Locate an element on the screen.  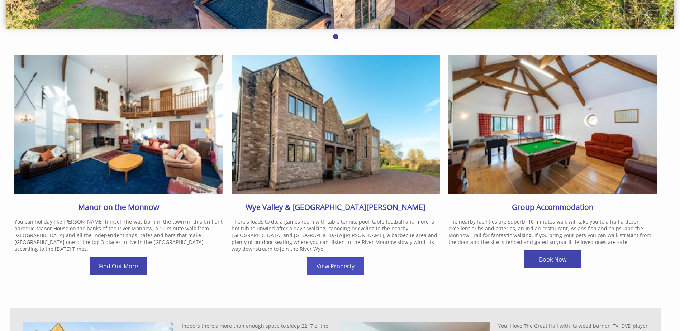
p: The nearby facilities are superb: 10 minutes walk will take you to a half a dozen excellent pubs ... is located at coordinates (552, 232).